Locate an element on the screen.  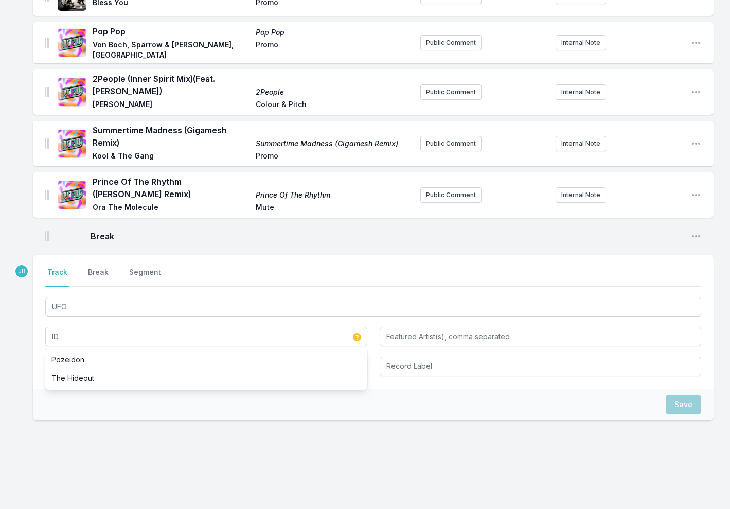
span: Colour & Pitch is located at coordinates (334, 105).